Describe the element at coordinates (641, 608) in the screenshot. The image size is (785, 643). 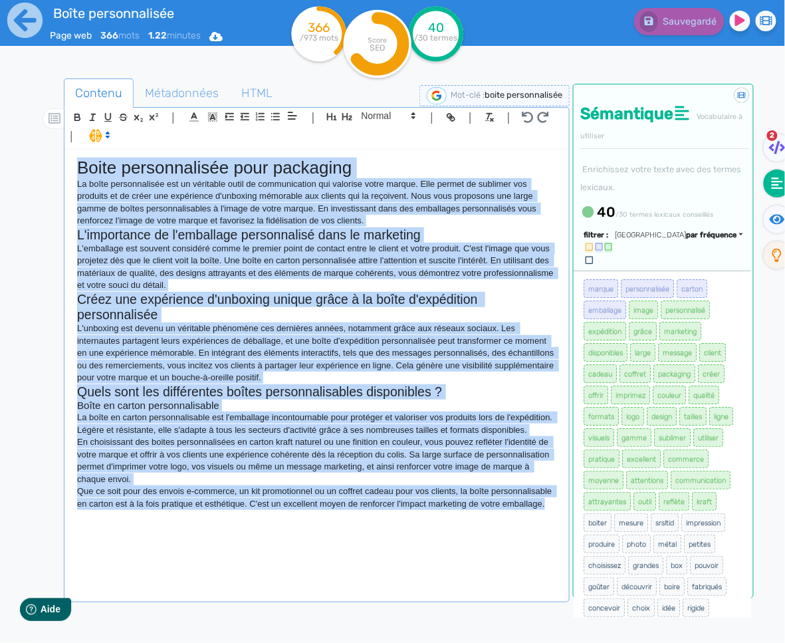
I see `span: choix` at that location.